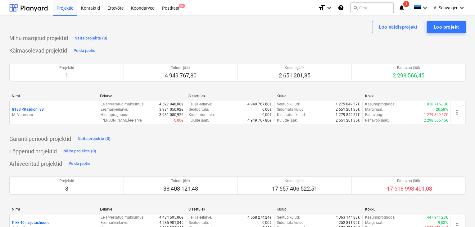 This screenshot has width=475, height=227. What do you see at coordinates (406, 4) in the screenshot?
I see `span: 1` at bounding box center [406, 4].